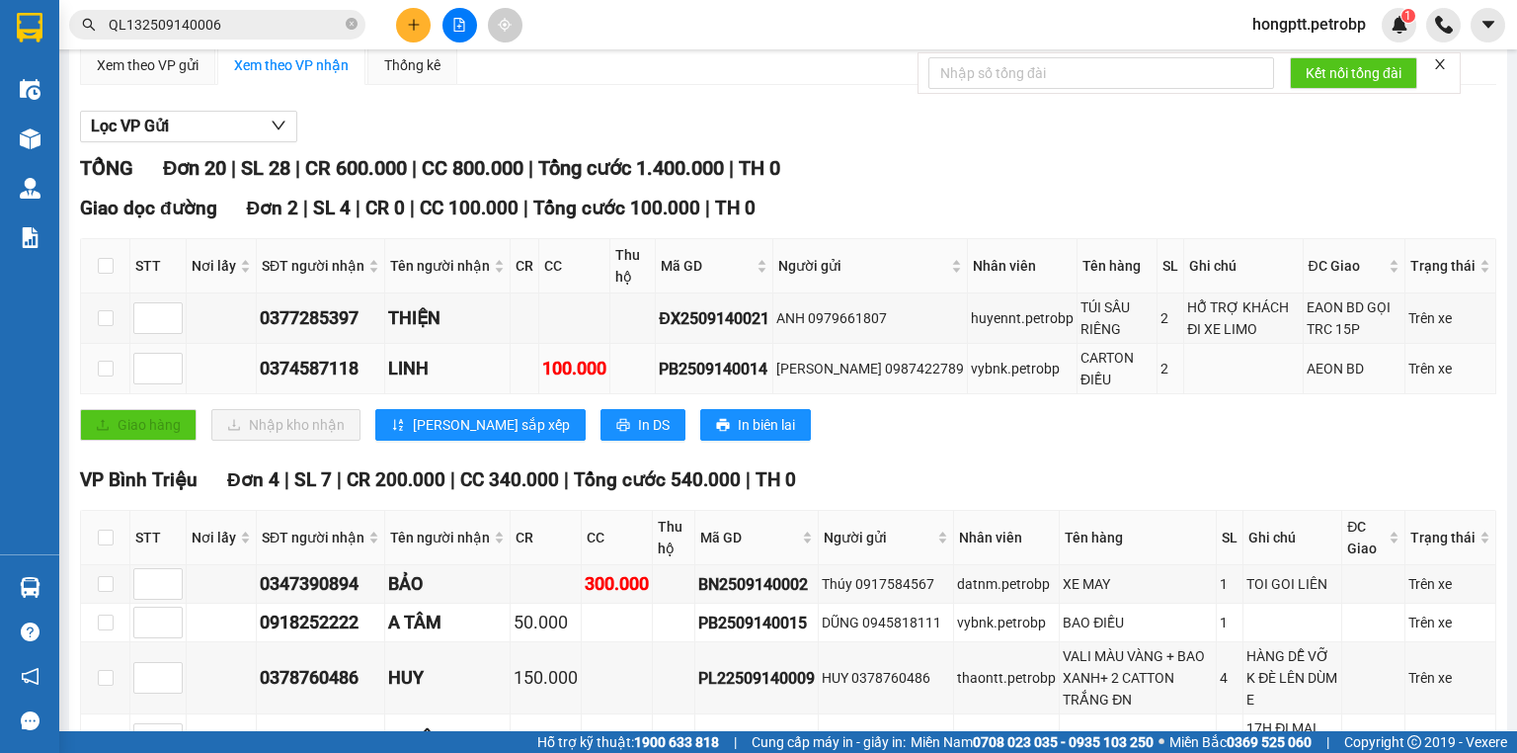  What do you see at coordinates (886, 739) in the screenshot?
I see `div: THANH 0963885255` at bounding box center [886, 739].